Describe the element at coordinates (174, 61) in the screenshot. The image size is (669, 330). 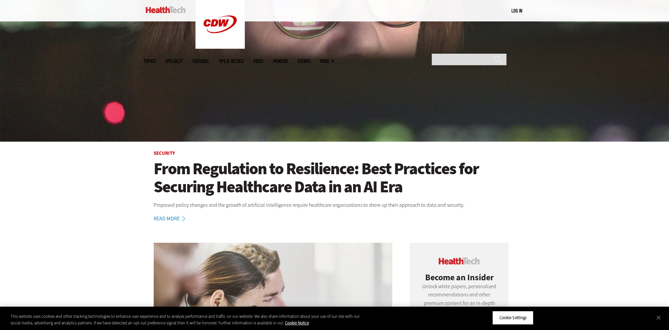
I see `span: Specialty` at that location.